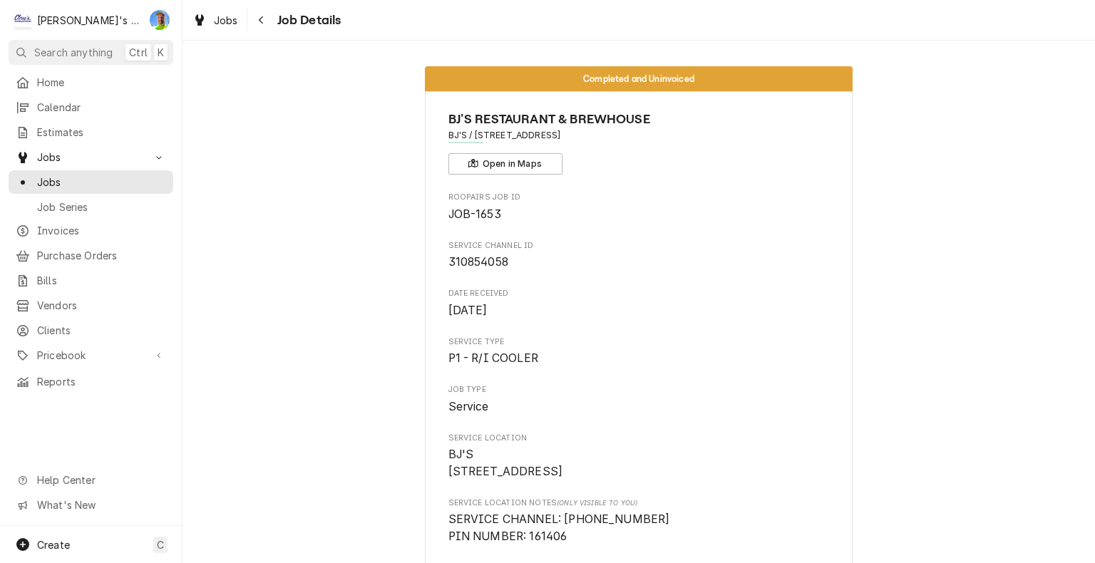 The height and width of the screenshot is (563, 1095). I want to click on span: Clients, so click(101, 330).